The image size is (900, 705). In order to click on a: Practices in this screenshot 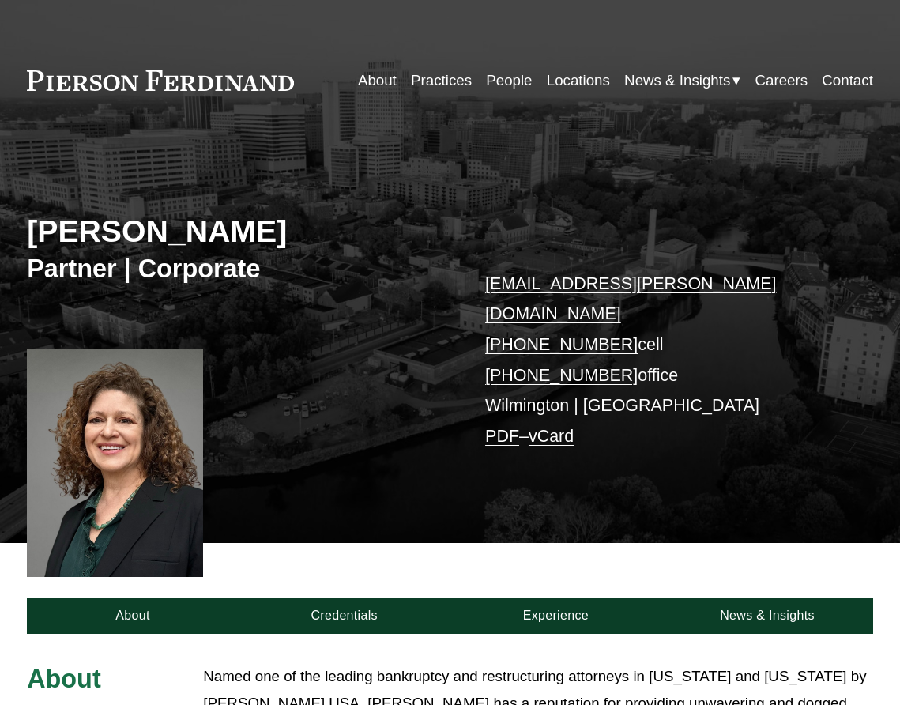, I will do `click(441, 80)`.